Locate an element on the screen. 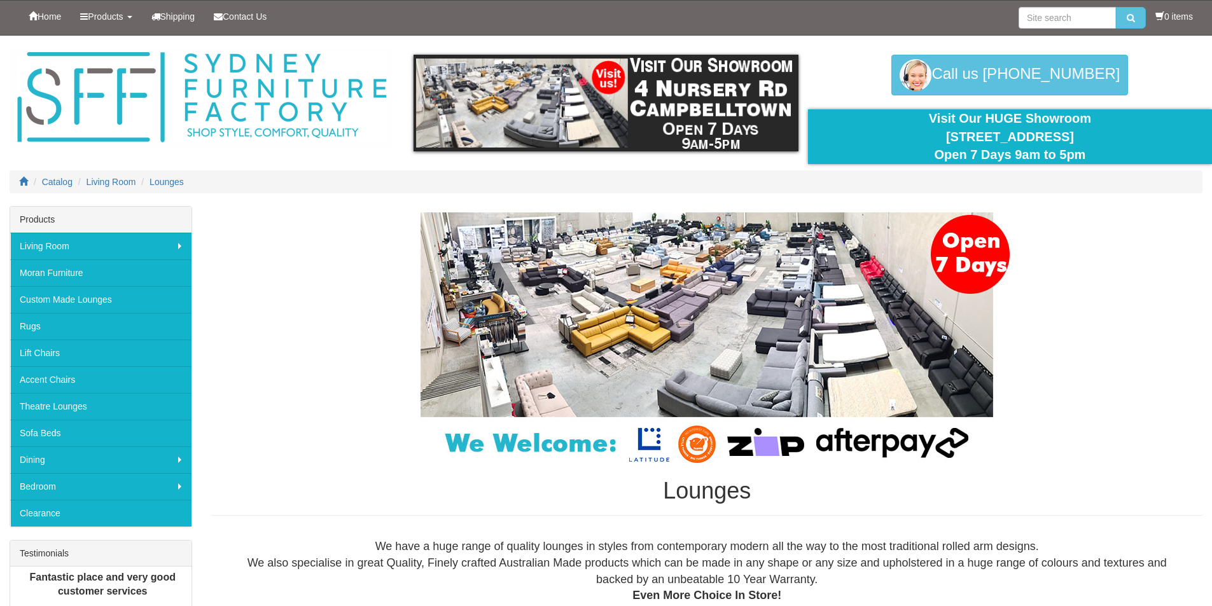  span: Contact Us is located at coordinates (244, 17).